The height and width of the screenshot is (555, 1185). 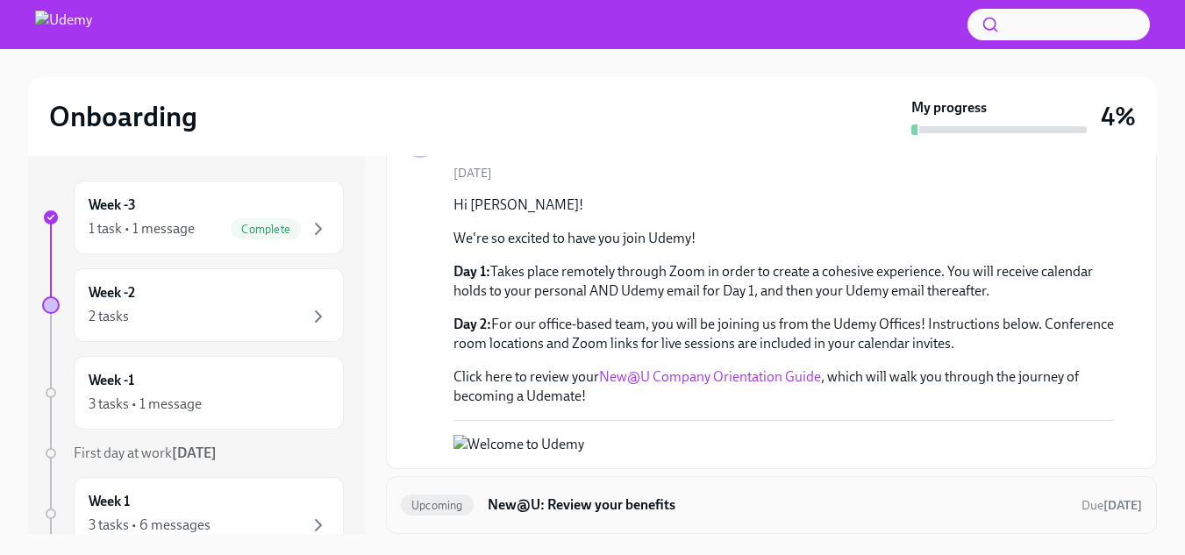 What do you see at coordinates (111, 381) in the screenshot?
I see `h6: Week -1` at bounding box center [111, 381].